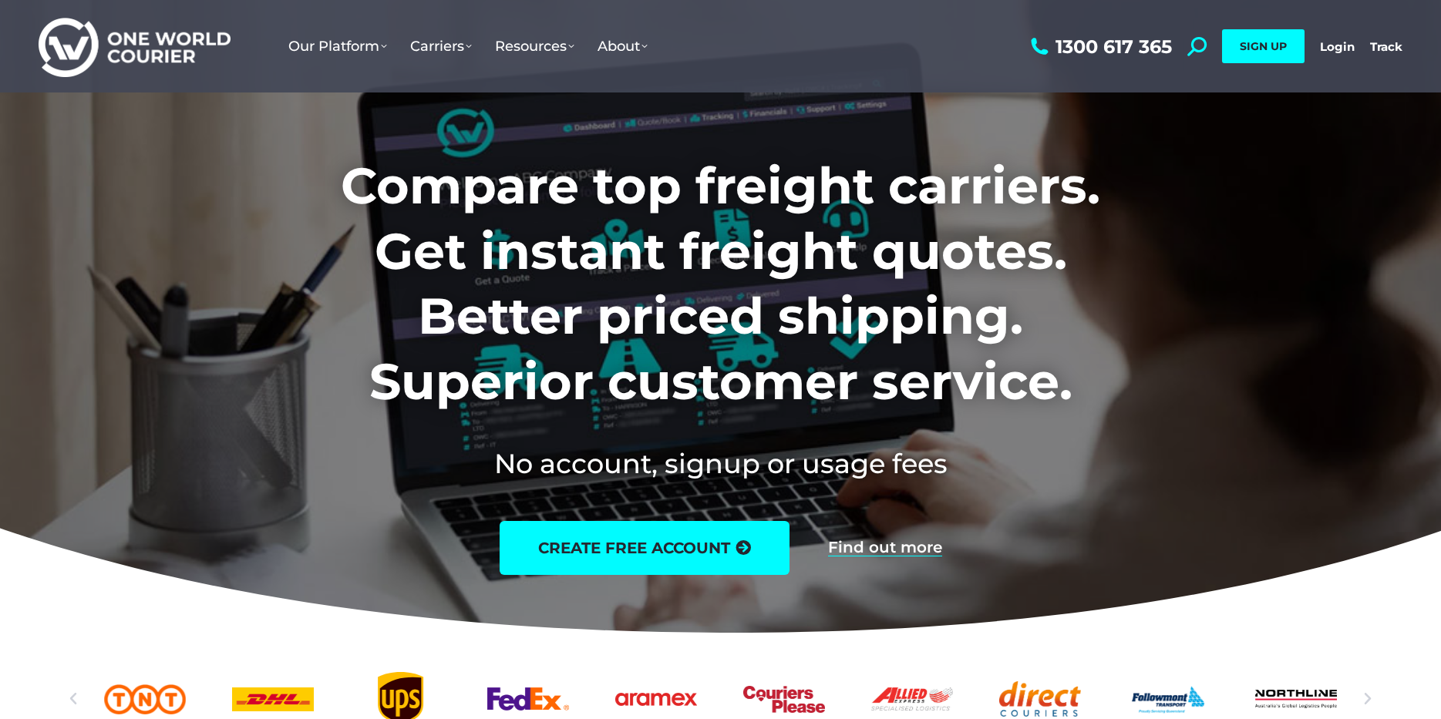 Image resolution: width=1441 pixels, height=719 pixels. What do you see at coordinates (645, 548) in the screenshot?
I see `a: create free account` at bounding box center [645, 548].